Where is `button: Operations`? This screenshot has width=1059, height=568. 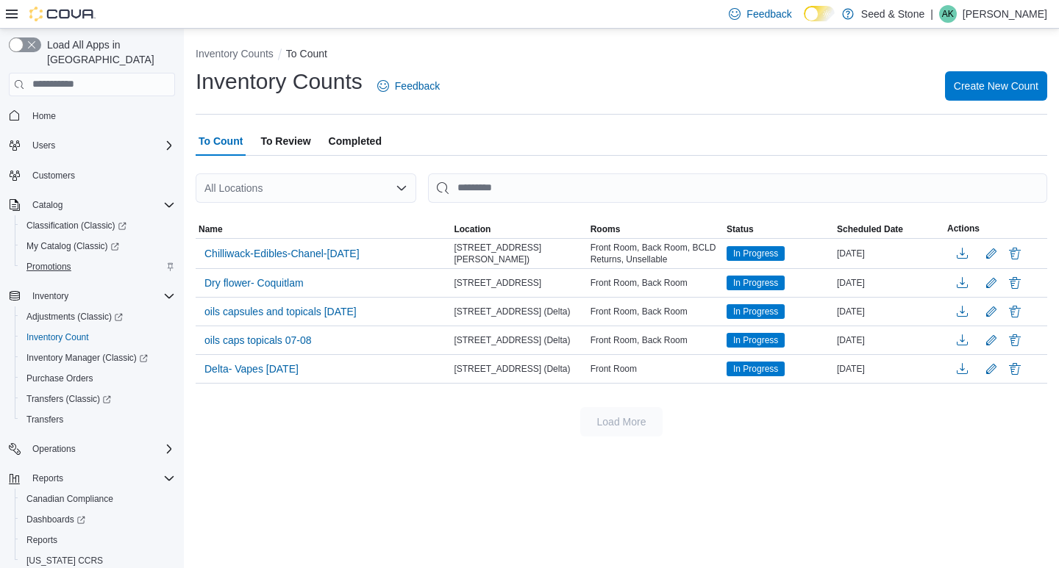 button: Operations is located at coordinates (92, 449).